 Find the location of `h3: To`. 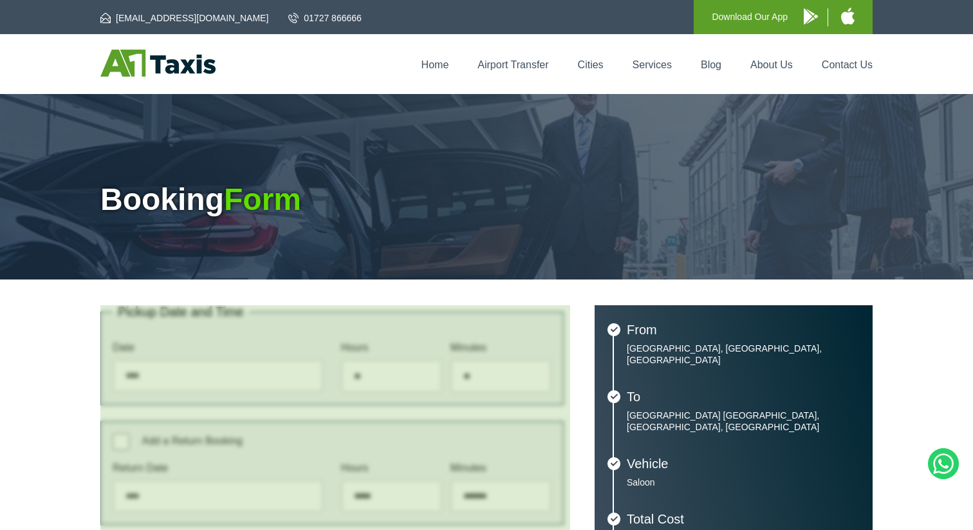

h3: To is located at coordinates (743, 396).